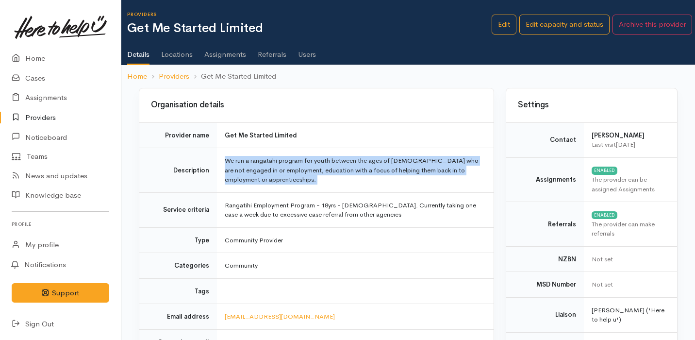 Image resolution: width=695 pixels, height=340 pixels. I want to click on a: Referrals, so click(272, 51).